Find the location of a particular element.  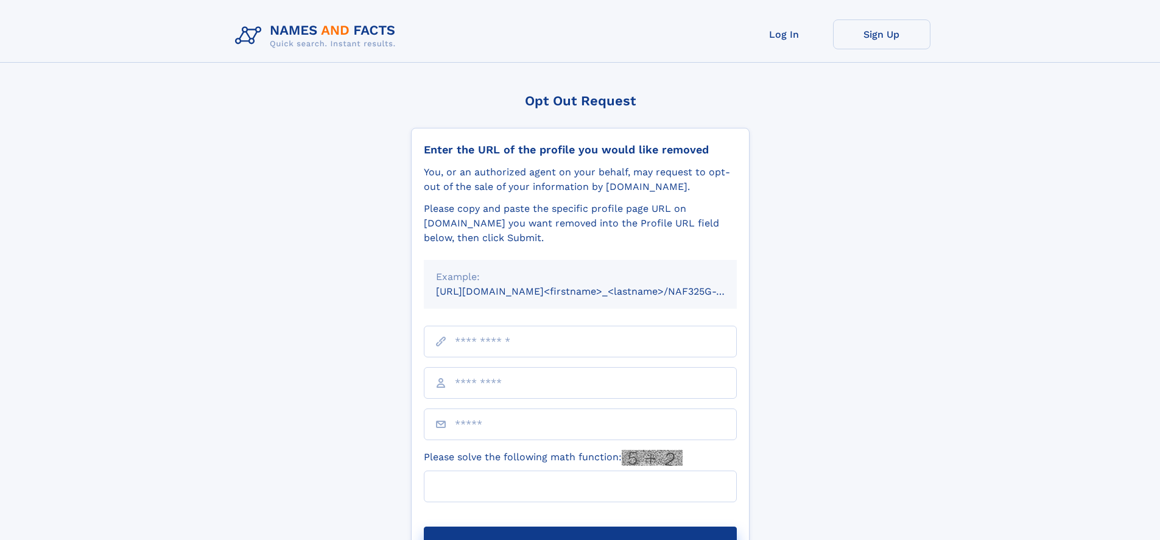

a: Sign Up is located at coordinates (882, 34).